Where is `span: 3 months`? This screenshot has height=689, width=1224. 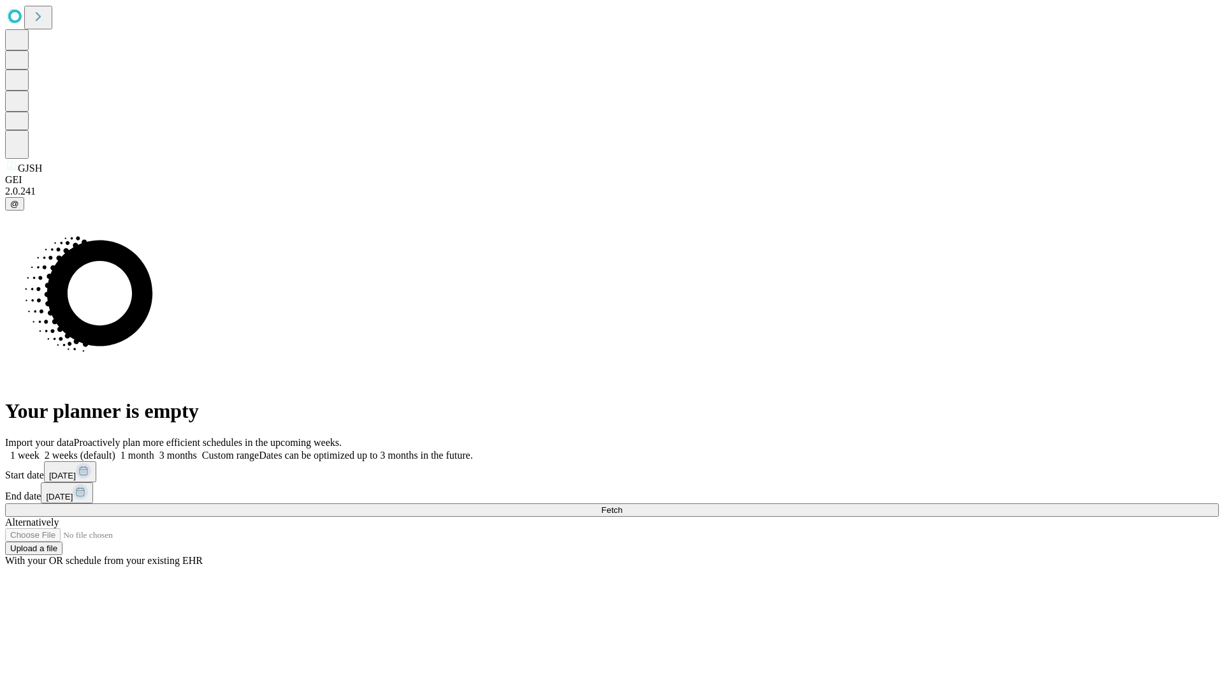 span: 3 months is located at coordinates (178, 455).